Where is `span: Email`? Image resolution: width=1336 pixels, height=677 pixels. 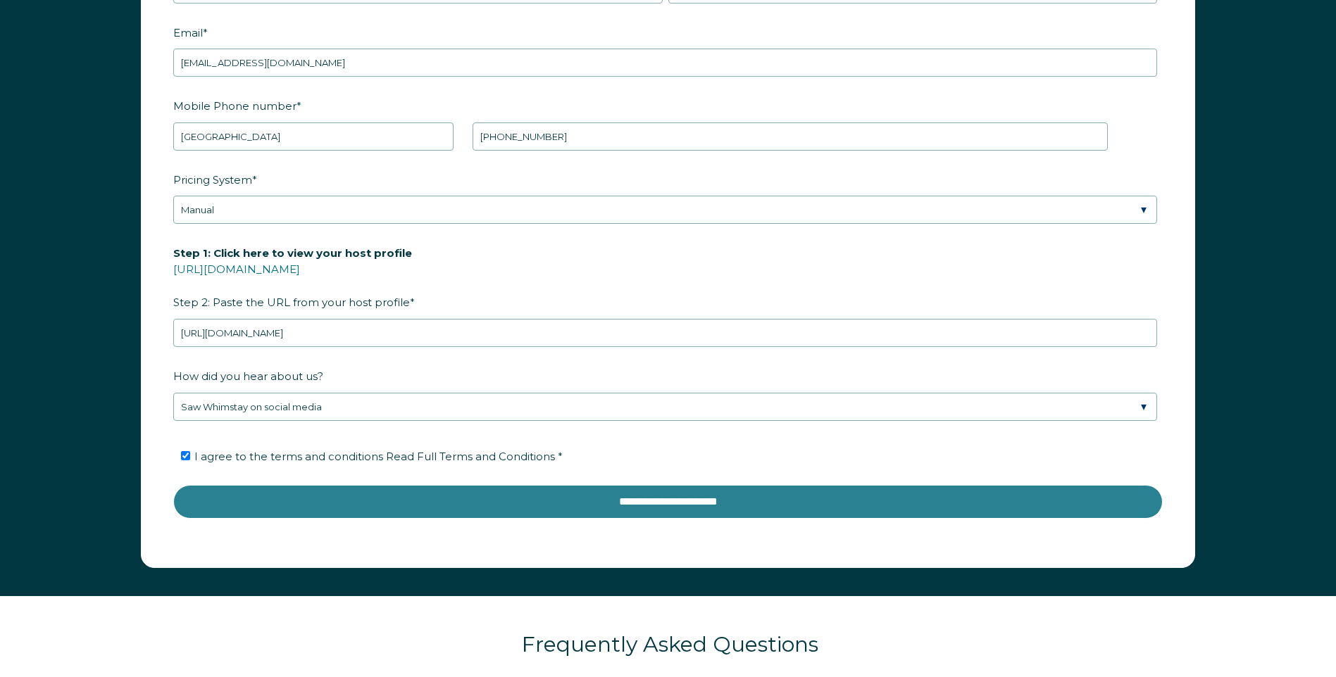 span: Email is located at coordinates (188, 32).